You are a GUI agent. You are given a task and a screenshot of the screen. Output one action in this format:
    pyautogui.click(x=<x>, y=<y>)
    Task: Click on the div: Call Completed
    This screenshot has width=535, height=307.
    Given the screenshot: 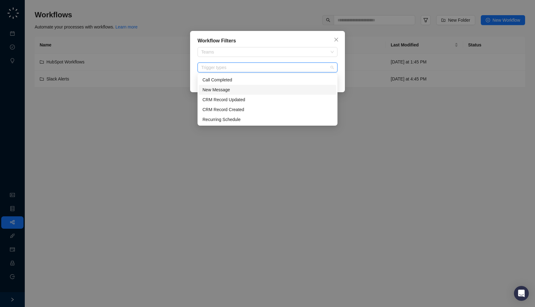 What is the action you would take?
    pyautogui.click(x=267, y=80)
    